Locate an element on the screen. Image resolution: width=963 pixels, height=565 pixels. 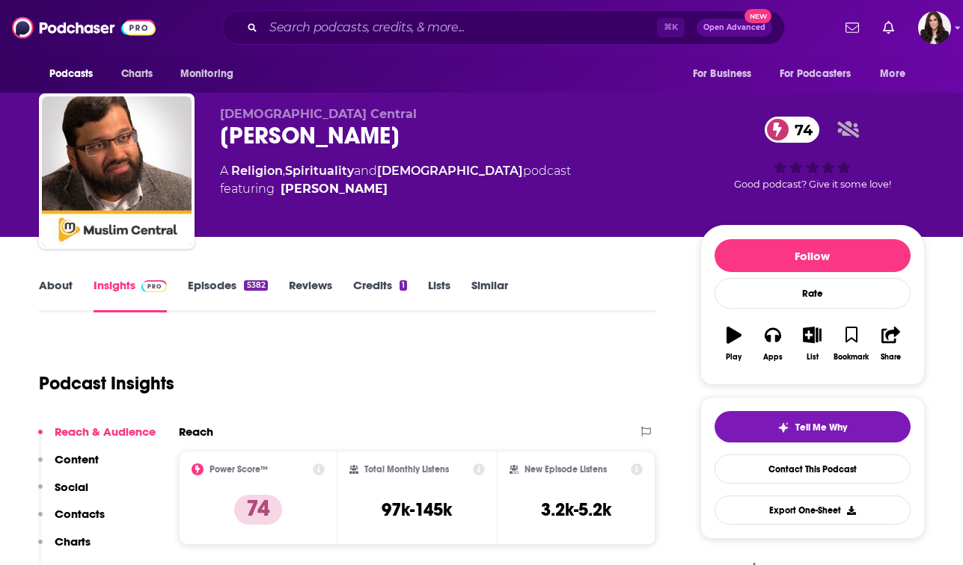
h2: New Episode Listens is located at coordinates (565, 470).